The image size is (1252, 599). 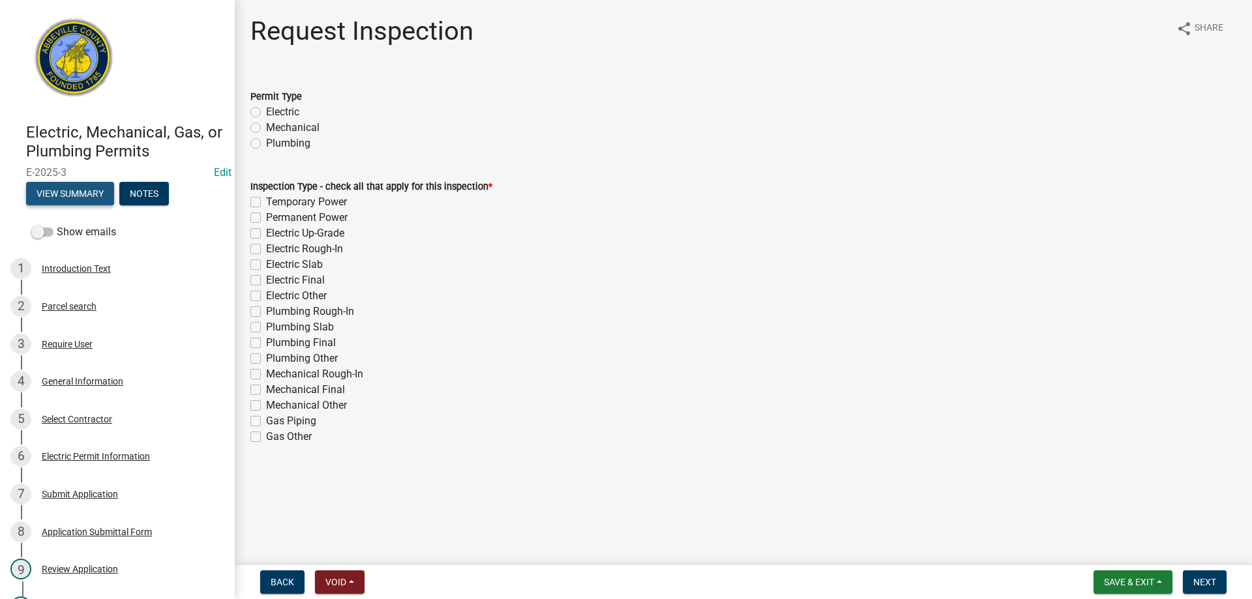 What do you see at coordinates (69, 306) in the screenshot?
I see `div: Parcel search` at bounding box center [69, 306].